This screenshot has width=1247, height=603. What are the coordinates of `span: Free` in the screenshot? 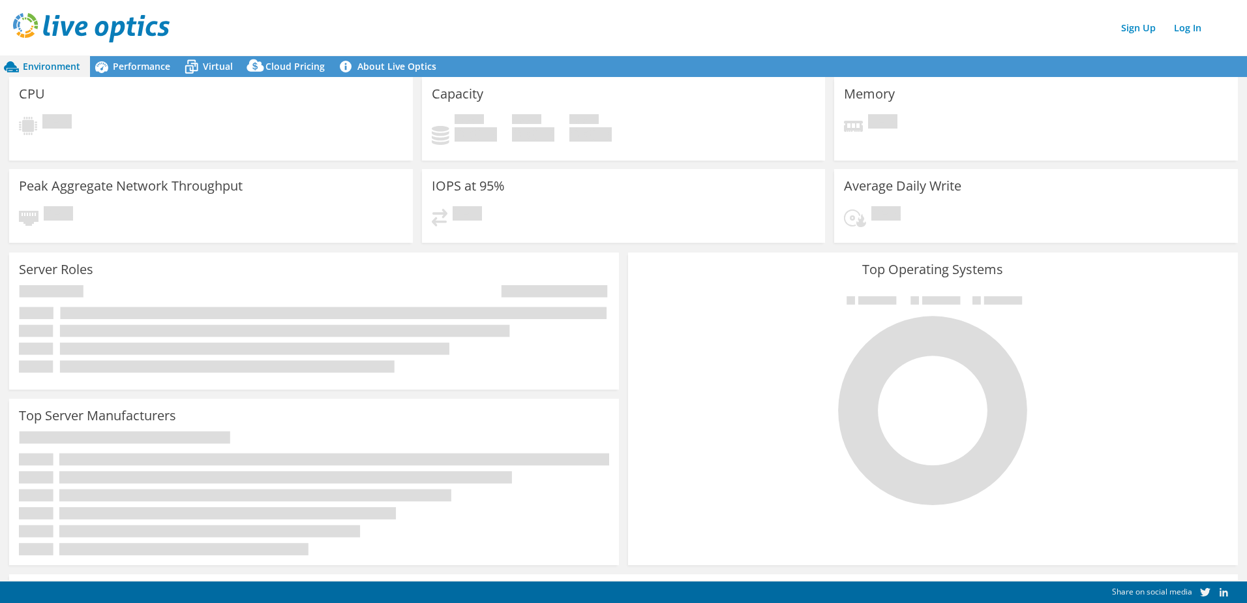 It's located at (526, 121).